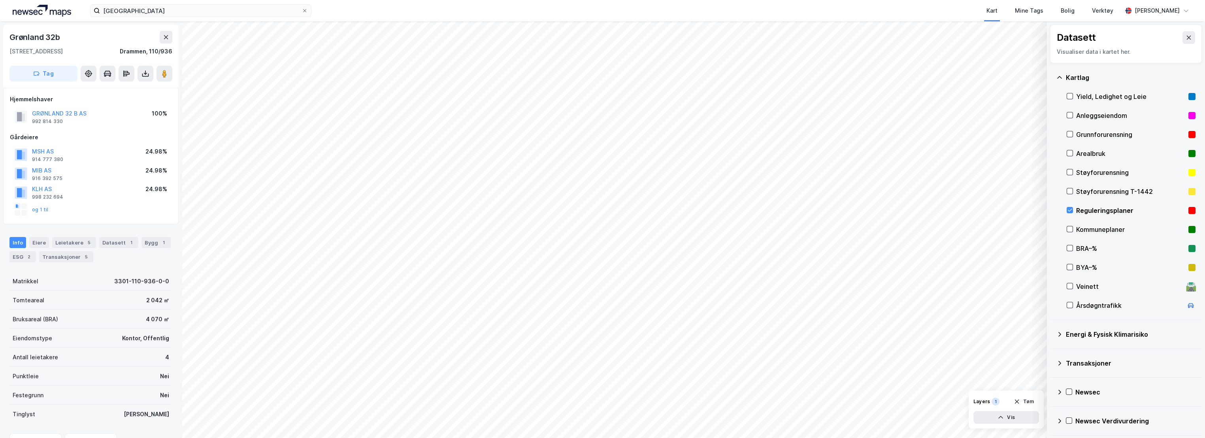 The image size is (1205, 438). What do you see at coordinates (23, 257) in the screenshot?
I see `div: ESG` at bounding box center [23, 257].